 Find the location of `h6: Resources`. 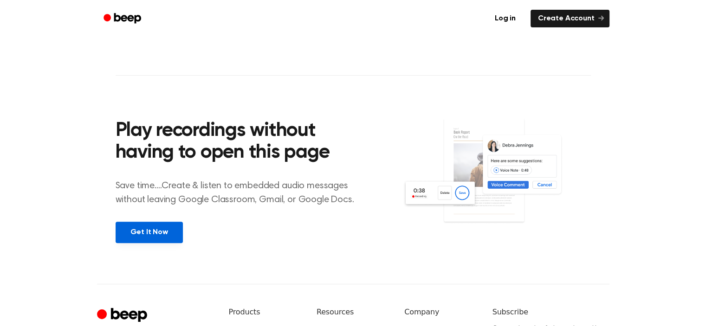

h6: Resources is located at coordinates (353, 313).